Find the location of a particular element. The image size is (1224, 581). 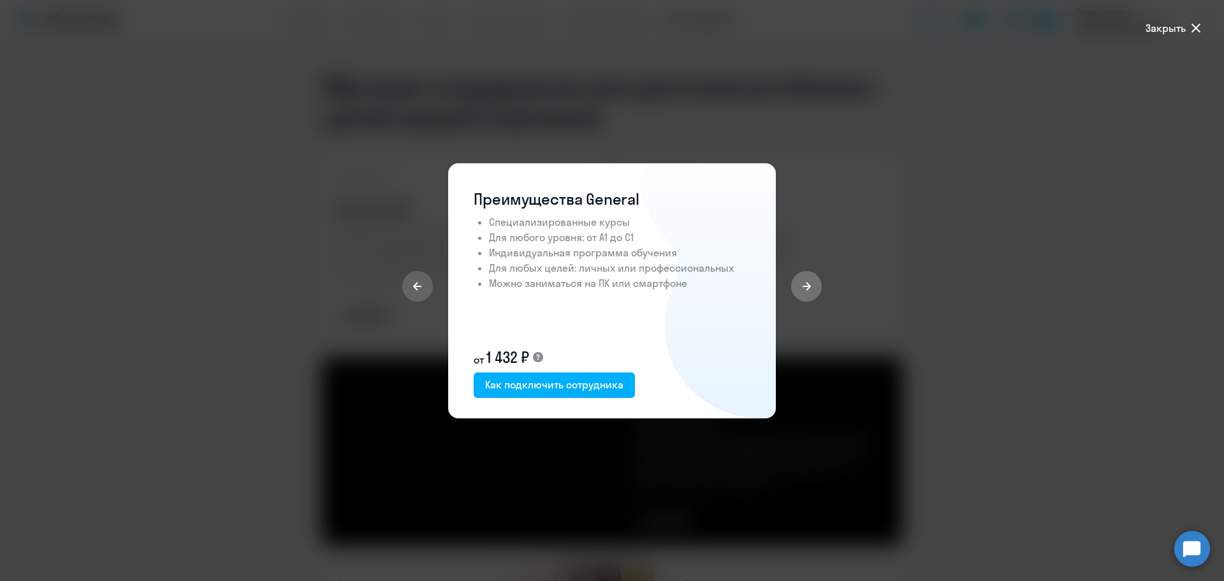

button: Как подключить сотрудника is located at coordinates (554, 385).